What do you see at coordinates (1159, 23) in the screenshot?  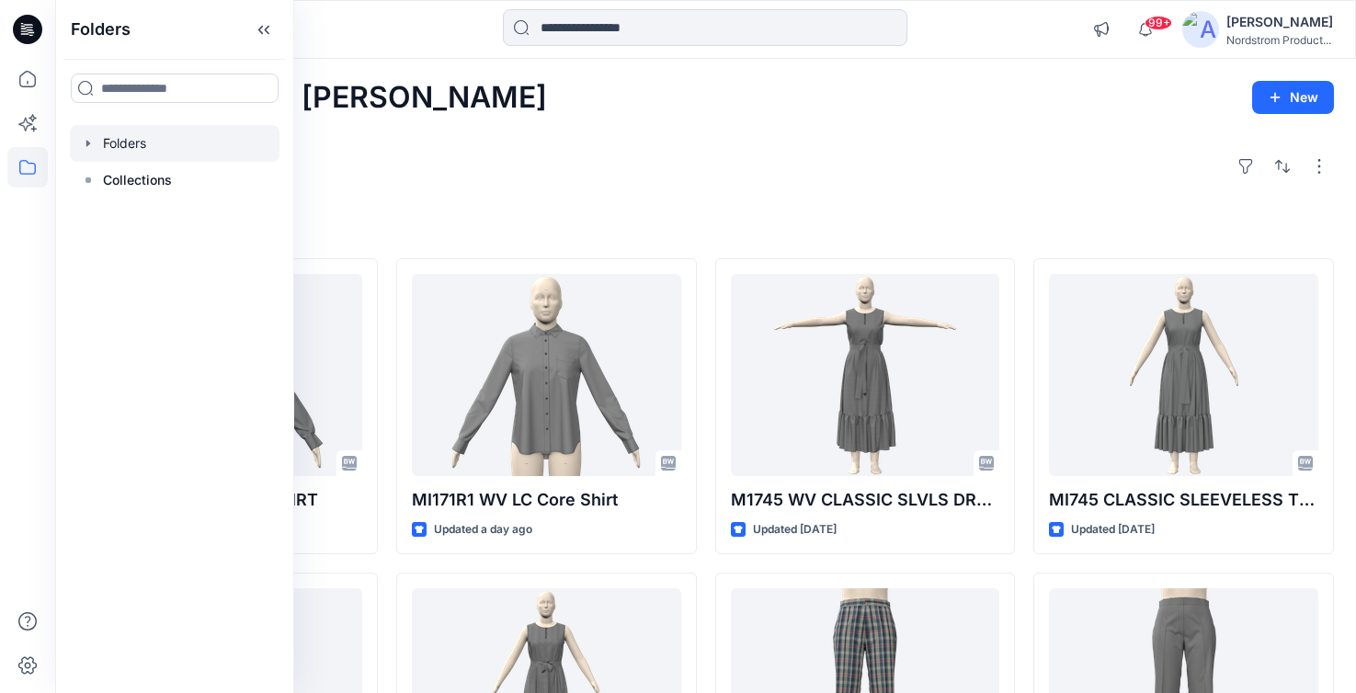 I see `span: 99+` at bounding box center [1159, 23].